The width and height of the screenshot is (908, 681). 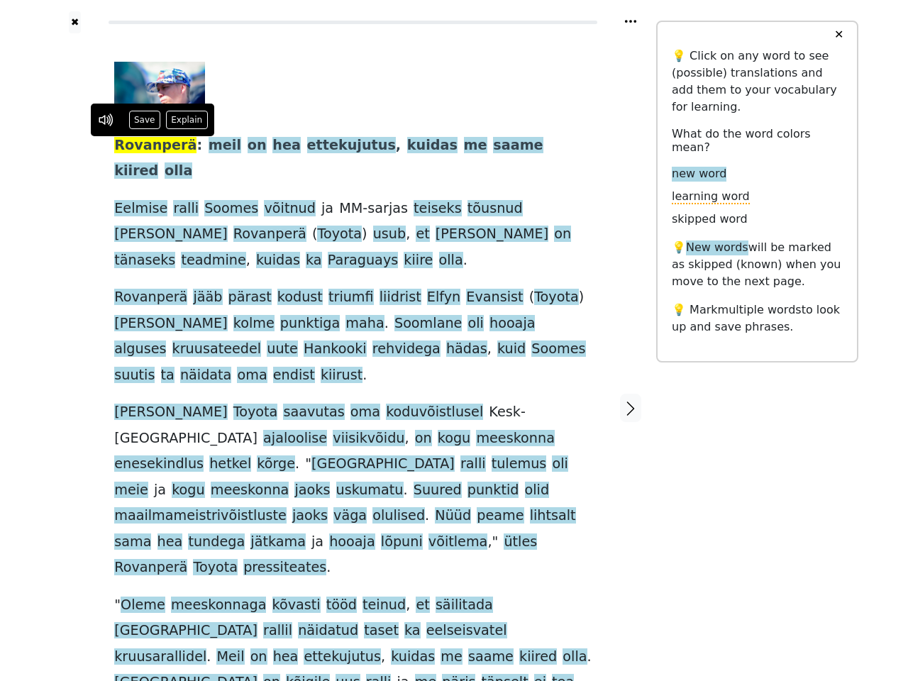 What do you see at coordinates (710, 219) in the screenshot?
I see `span: skipped word` at bounding box center [710, 219].